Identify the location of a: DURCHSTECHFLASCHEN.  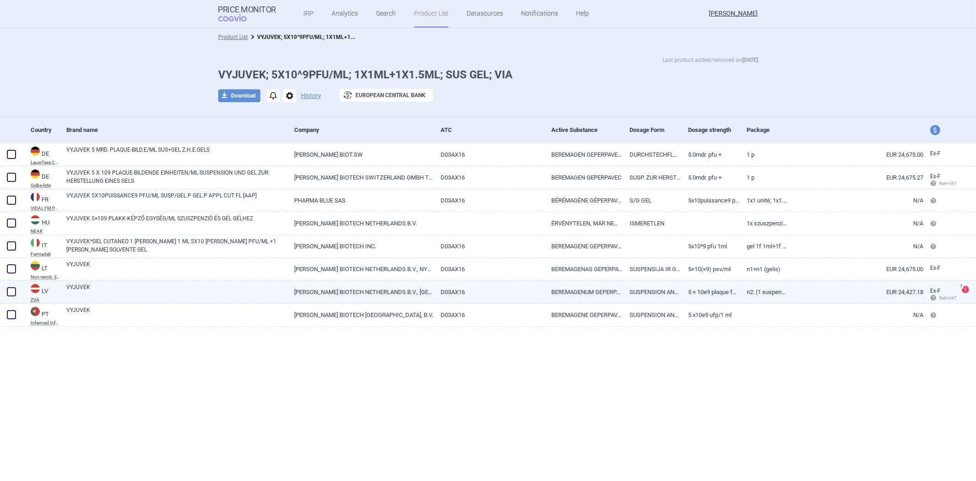
(652, 154).